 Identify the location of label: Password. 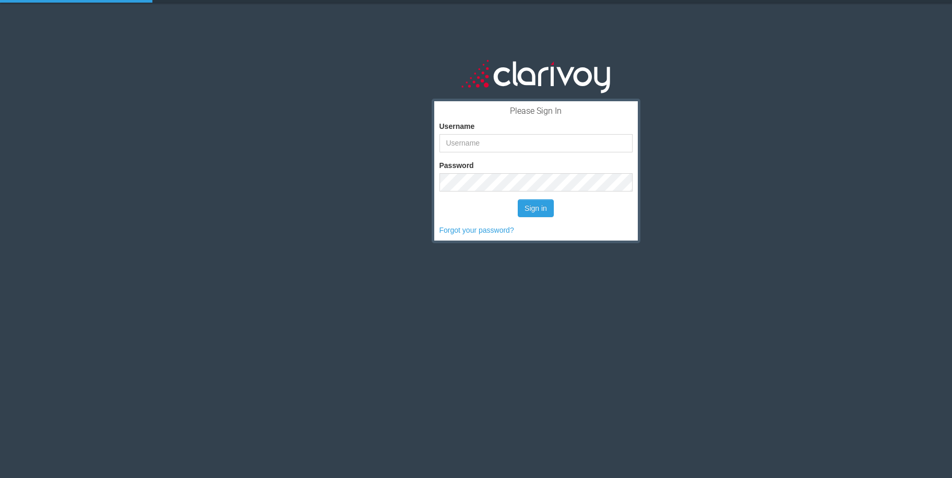
(457, 166).